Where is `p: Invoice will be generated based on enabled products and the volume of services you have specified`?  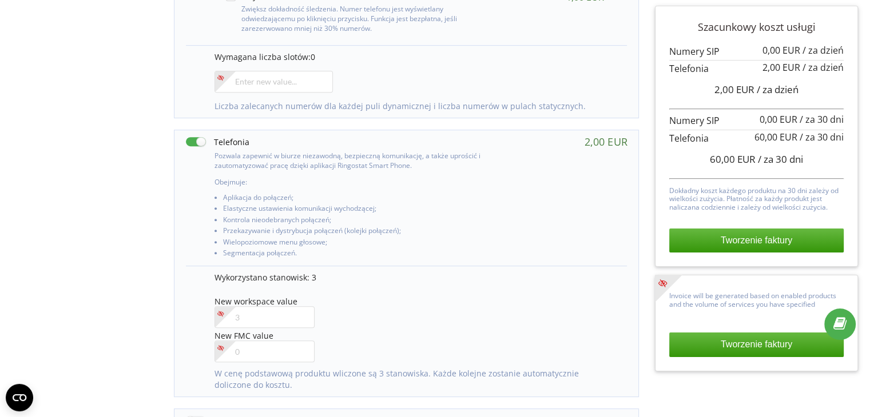 p: Invoice will be generated based on enabled products and the volume of services you have specified is located at coordinates (756, 299).